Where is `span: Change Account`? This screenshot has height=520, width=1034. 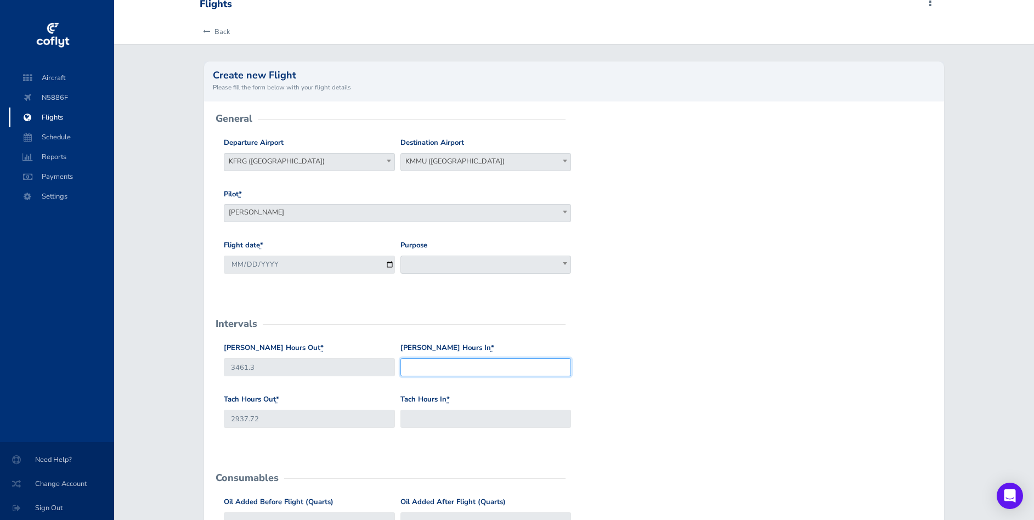
span: Change Account is located at coordinates (57, 484).